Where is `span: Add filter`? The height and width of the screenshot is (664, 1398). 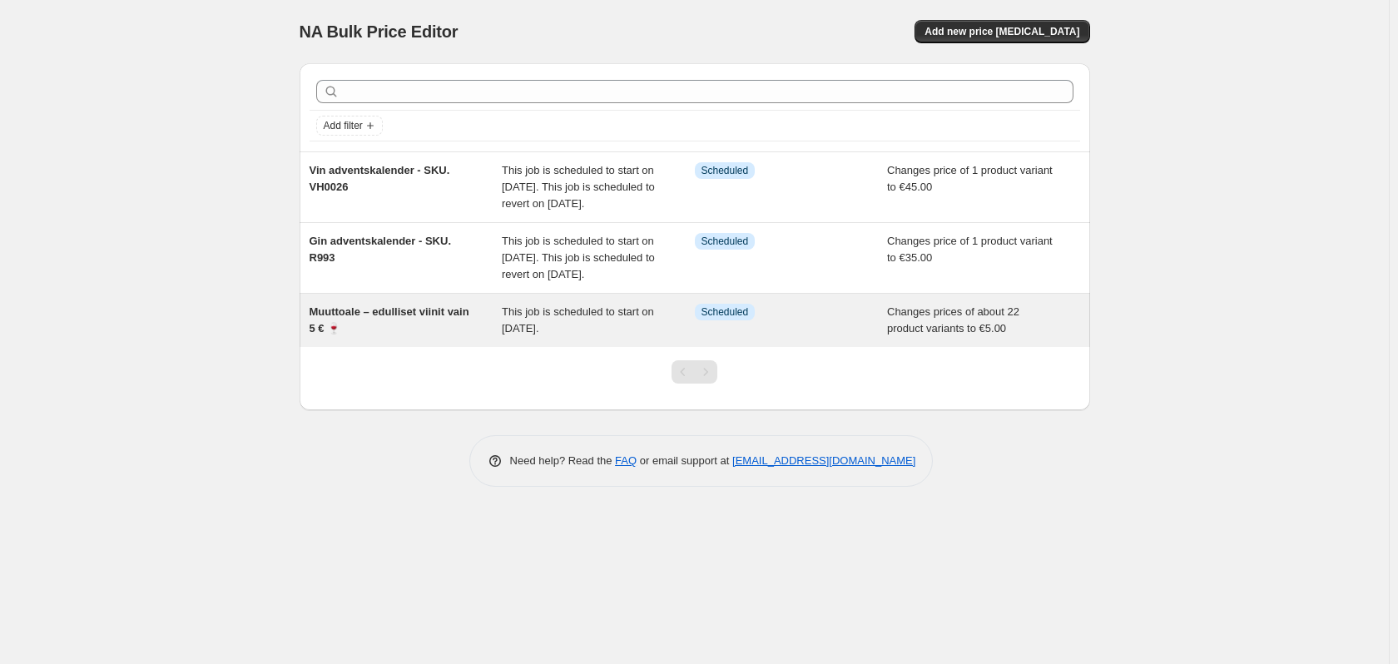 span: Add filter is located at coordinates (343, 126).